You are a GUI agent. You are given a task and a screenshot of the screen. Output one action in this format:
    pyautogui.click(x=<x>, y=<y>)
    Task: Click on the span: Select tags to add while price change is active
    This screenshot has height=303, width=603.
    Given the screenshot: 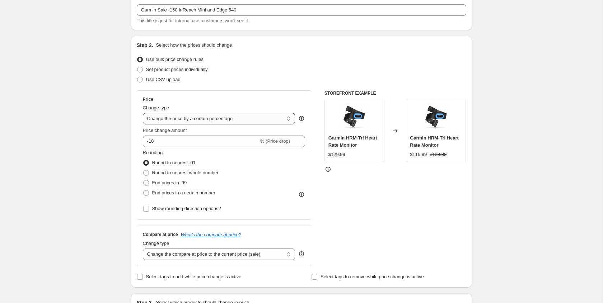 What is the action you would take?
    pyautogui.click(x=194, y=277)
    